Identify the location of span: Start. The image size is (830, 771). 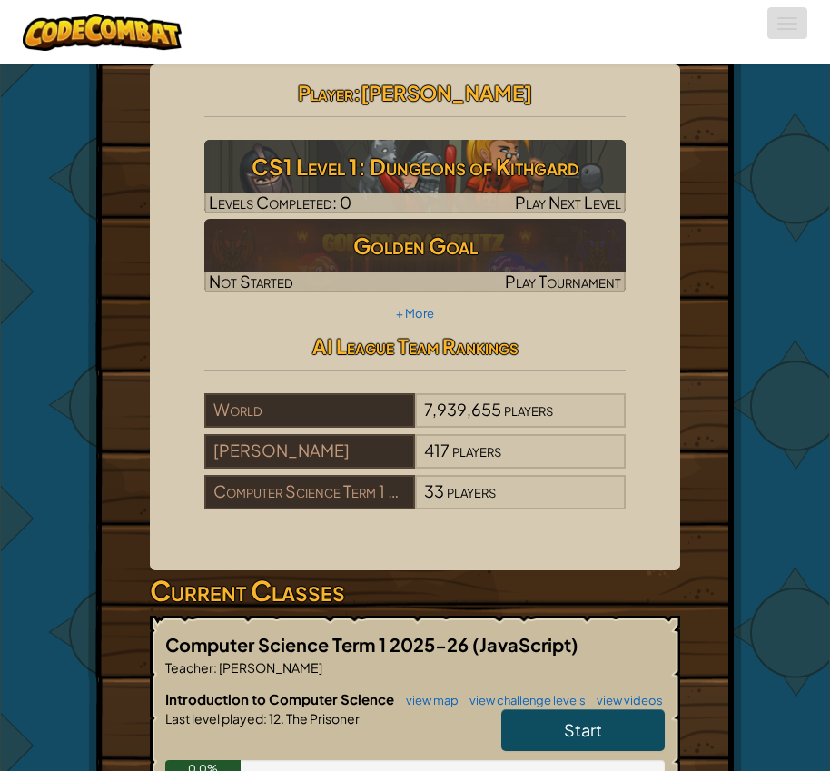
(583, 729).